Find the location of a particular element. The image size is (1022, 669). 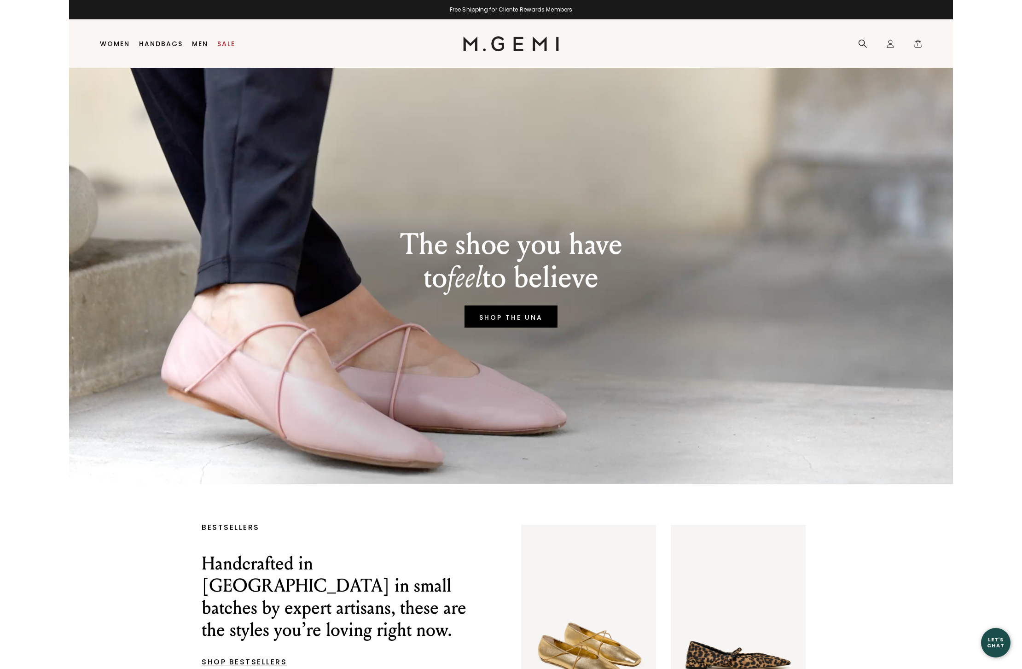

p: The shoe you have is located at coordinates (511, 245).